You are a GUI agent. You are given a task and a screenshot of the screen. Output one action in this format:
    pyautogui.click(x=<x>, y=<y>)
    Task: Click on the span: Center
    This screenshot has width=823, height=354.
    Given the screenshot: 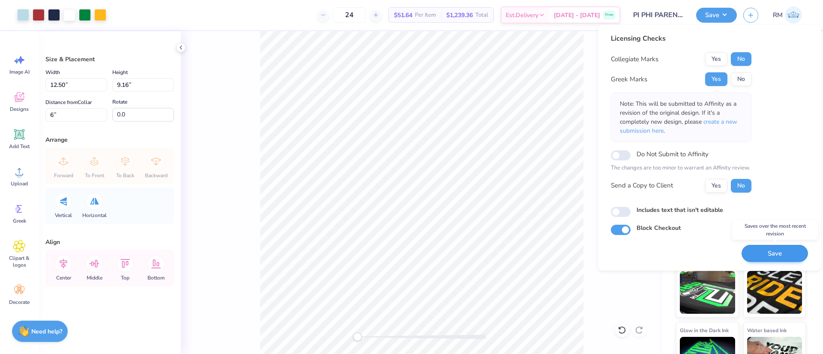 What is the action you would take?
    pyautogui.click(x=63, y=278)
    